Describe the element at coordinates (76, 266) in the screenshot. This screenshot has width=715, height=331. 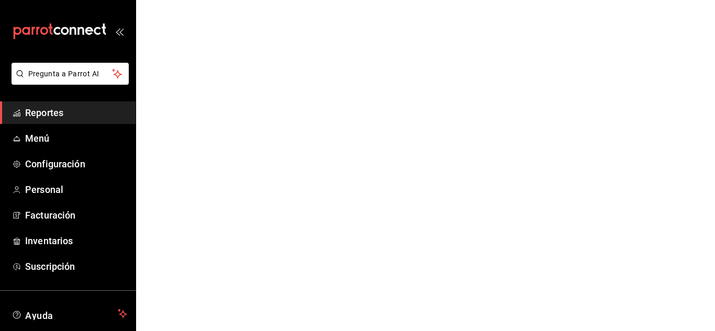
I see `span: Suscripción` at that location.